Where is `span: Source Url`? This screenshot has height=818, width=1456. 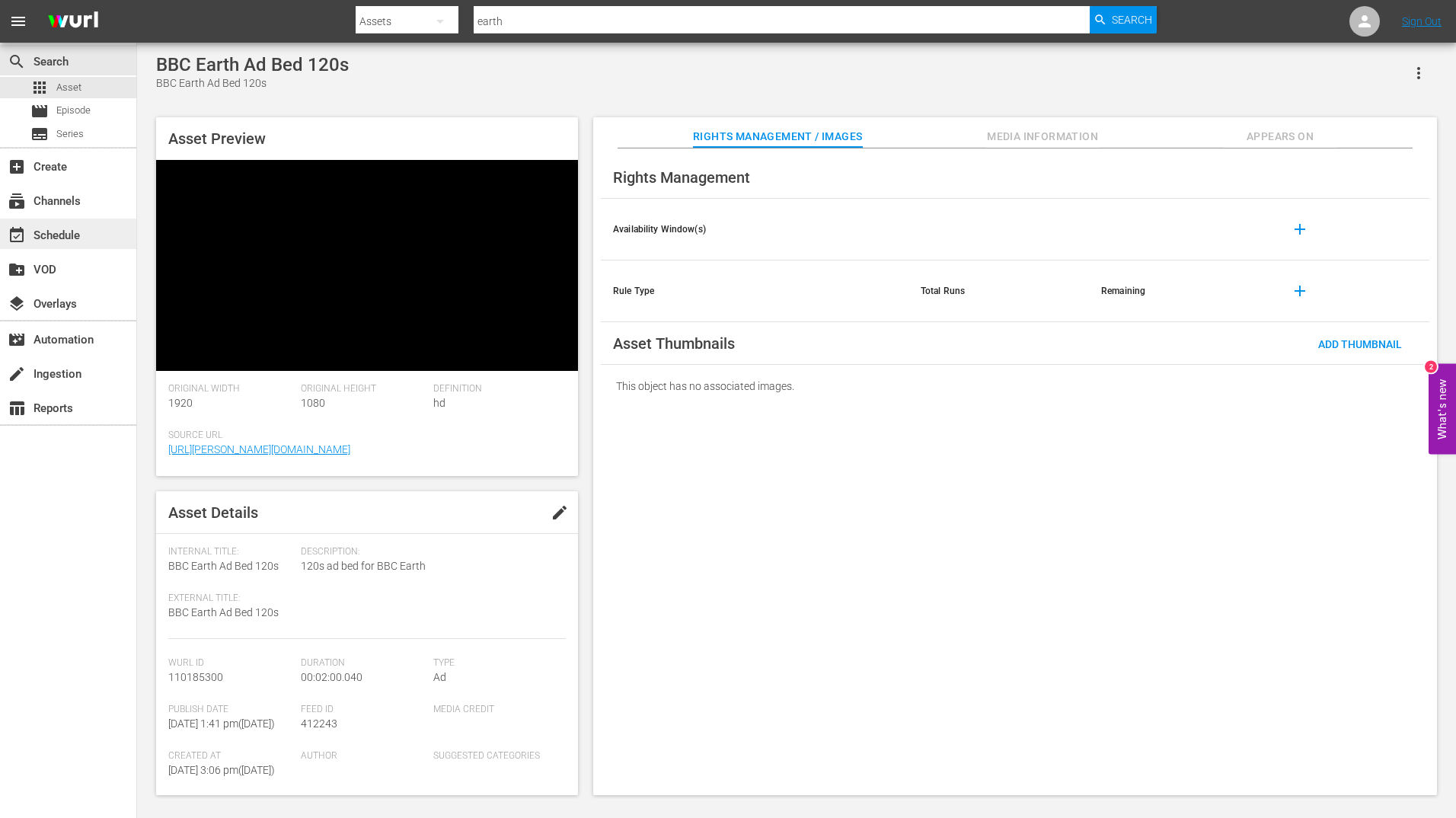 span: Source Url is located at coordinates (363, 436).